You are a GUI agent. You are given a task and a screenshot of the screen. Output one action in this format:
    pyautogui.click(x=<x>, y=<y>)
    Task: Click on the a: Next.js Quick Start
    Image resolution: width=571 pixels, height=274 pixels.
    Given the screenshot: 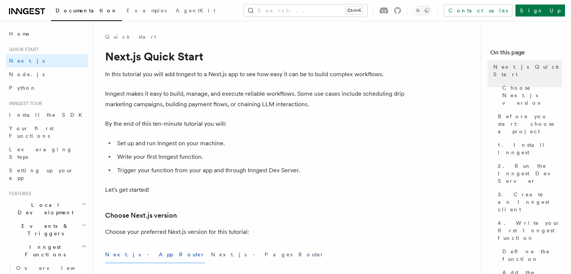 What is the action you would take?
    pyautogui.click(x=526, y=71)
    